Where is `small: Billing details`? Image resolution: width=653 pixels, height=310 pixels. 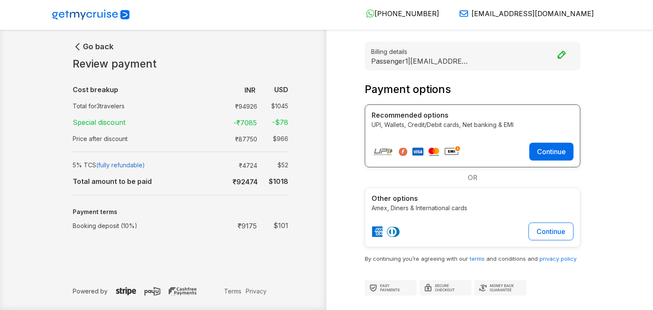 small: Billing details is located at coordinates (472, 51).